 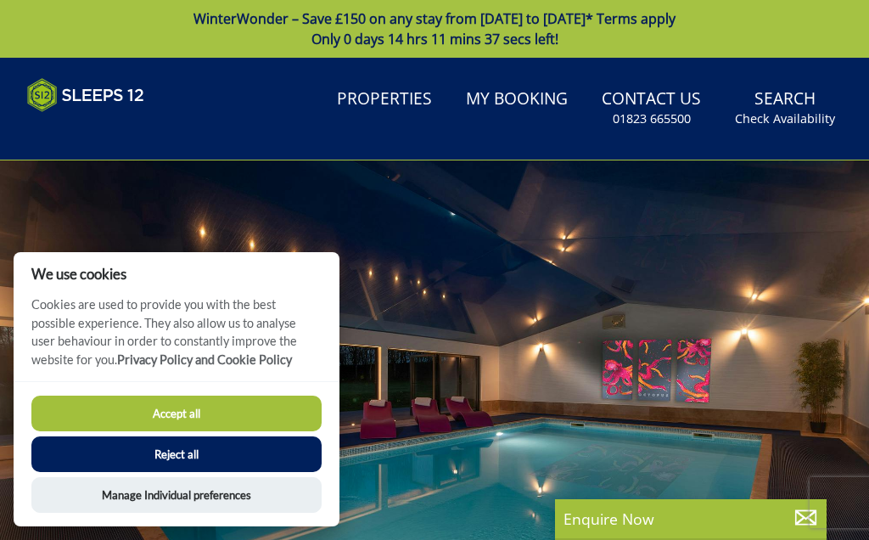 What do you see at coordinates (652, 119) in the screenshot?
I see `small: 01823 665500` at bounding box center [652, 119].